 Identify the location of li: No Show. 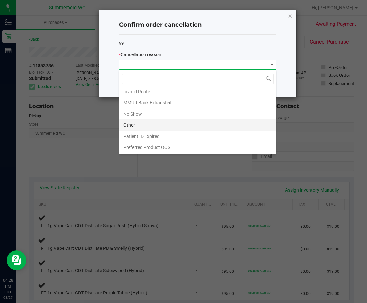
(198, 114).